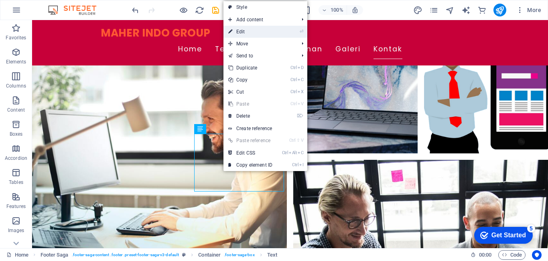  I want to click on a: Click to cancel selection. Double-click to open Pages, so click(17, 255).